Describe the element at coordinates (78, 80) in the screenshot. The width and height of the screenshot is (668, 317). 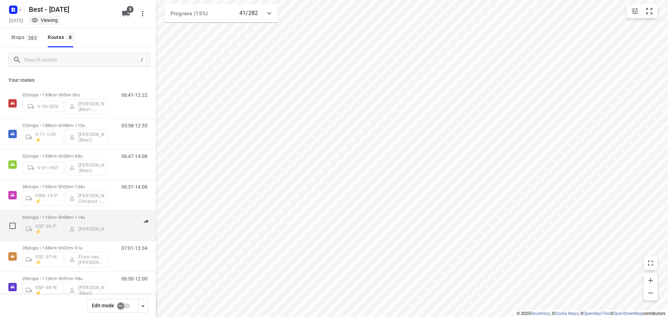
I see `p: Your routes` at that location.